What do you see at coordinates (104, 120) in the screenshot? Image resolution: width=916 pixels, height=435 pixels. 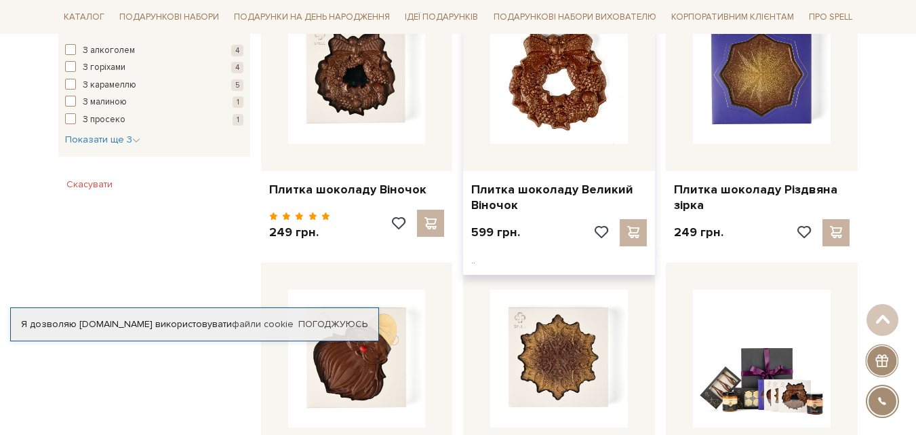 I see `span: З просеко` at bounding box center [104, 120].